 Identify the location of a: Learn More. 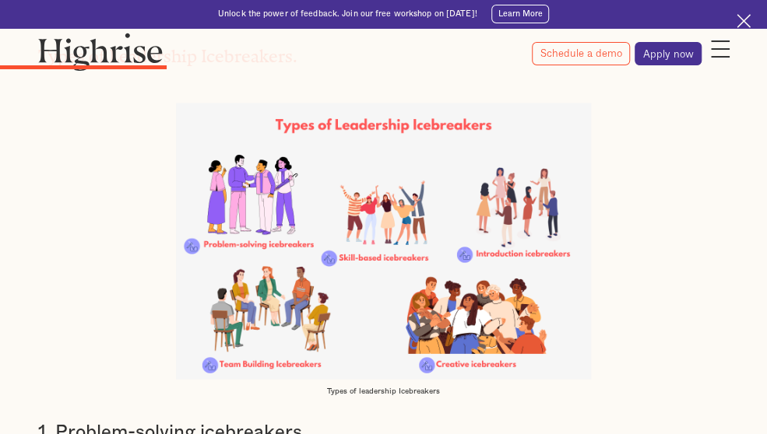
(520, 14).